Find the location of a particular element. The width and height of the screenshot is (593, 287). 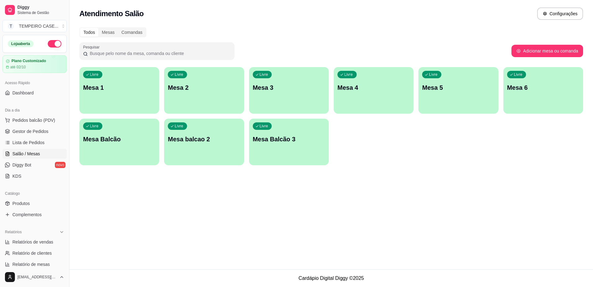

a: Produtos is located at coordinates (34, 203).